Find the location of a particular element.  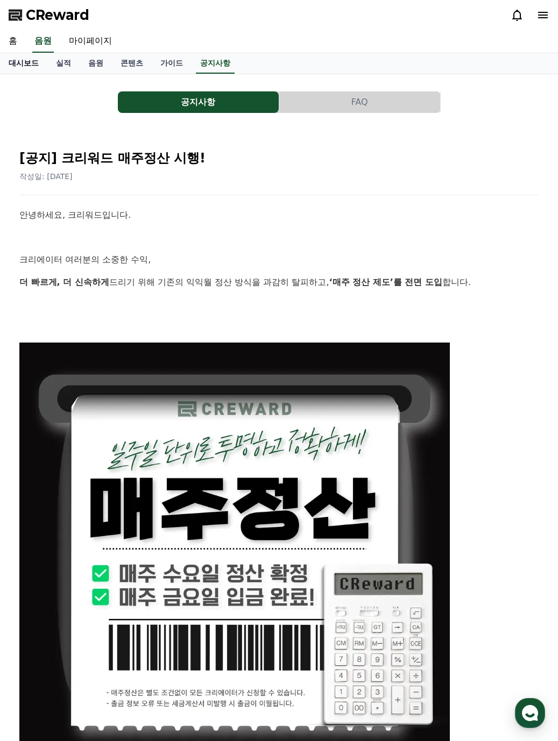

span: 홈 is located at coordinates (37, 362).